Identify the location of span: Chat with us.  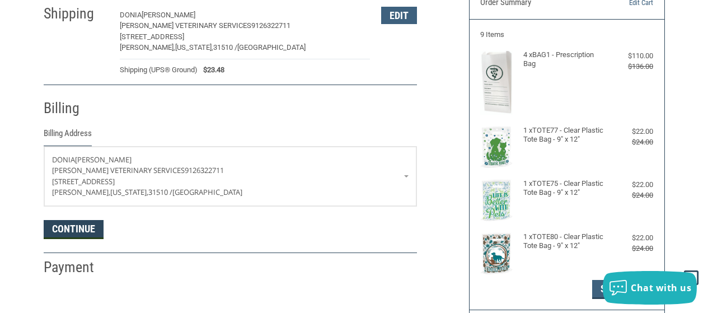
(661, 288).